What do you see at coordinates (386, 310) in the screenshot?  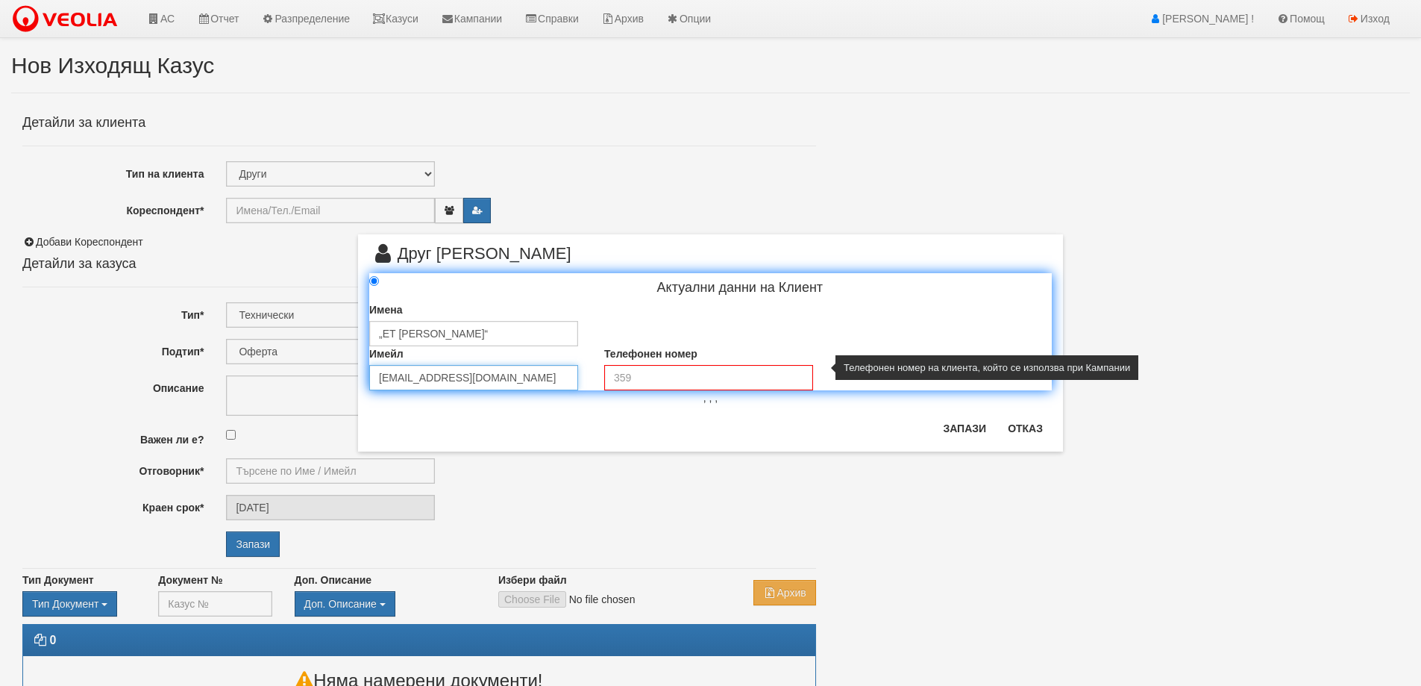 I see `label: Имена` at bounding box center [386, 310].